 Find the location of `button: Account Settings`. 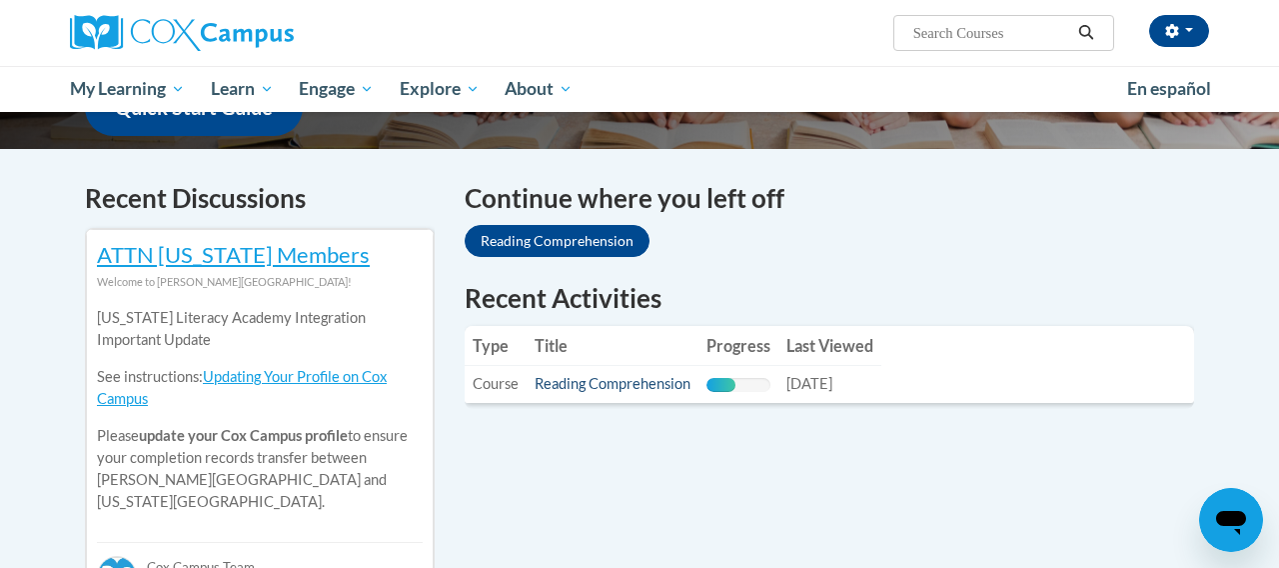

button: Account Settings is located at coordinates (1179, 31).